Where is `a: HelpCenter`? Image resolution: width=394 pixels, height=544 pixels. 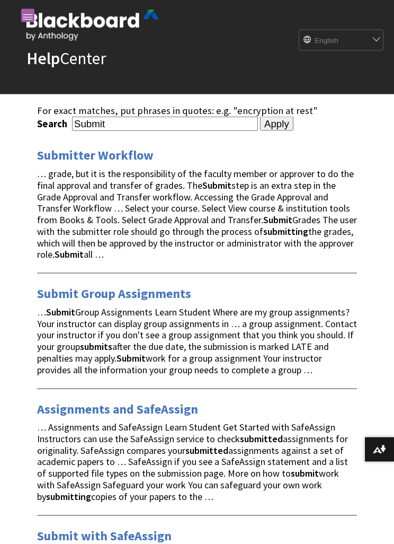 a: HelpCenter is located at coordinates (66, 58).